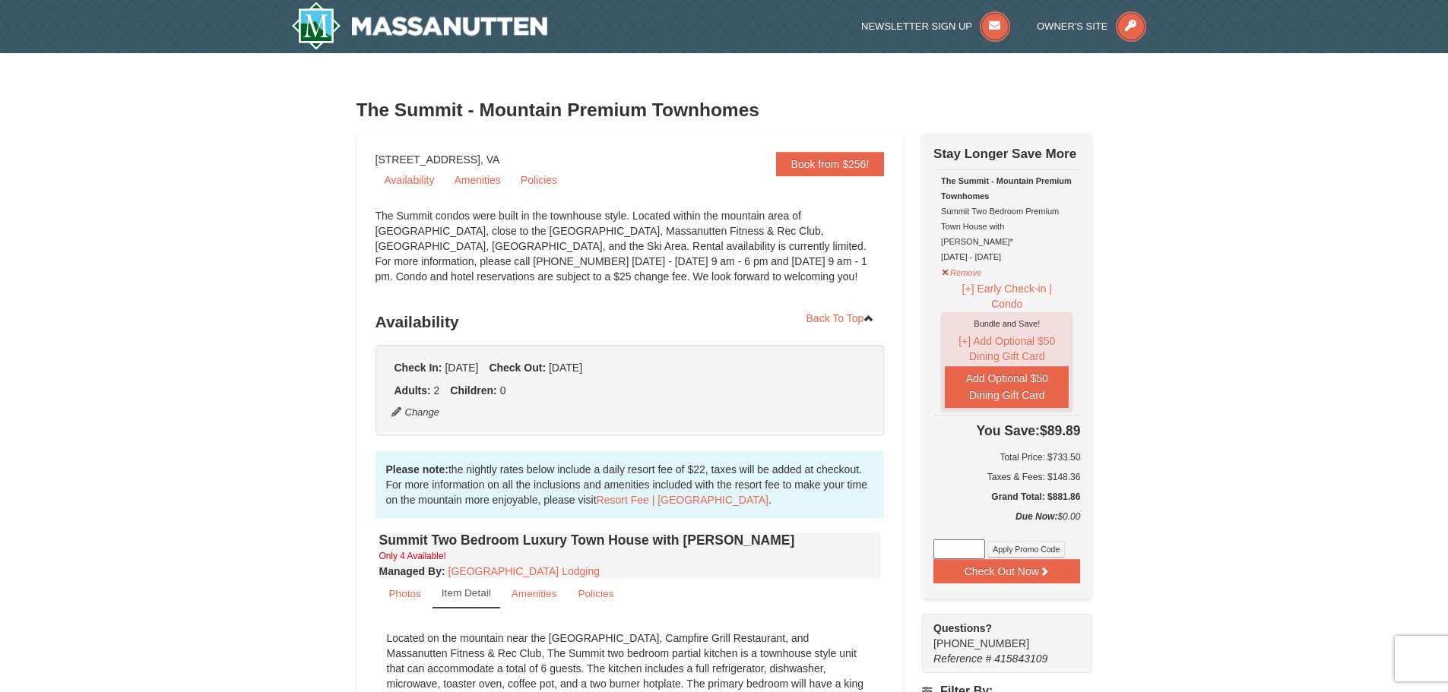 Image resolution: width=1448 pixels, height=692 pixels. Describe the element at coordinates (420, 26) in the screenshot. I see `a: Massanutten Resort` at that location.